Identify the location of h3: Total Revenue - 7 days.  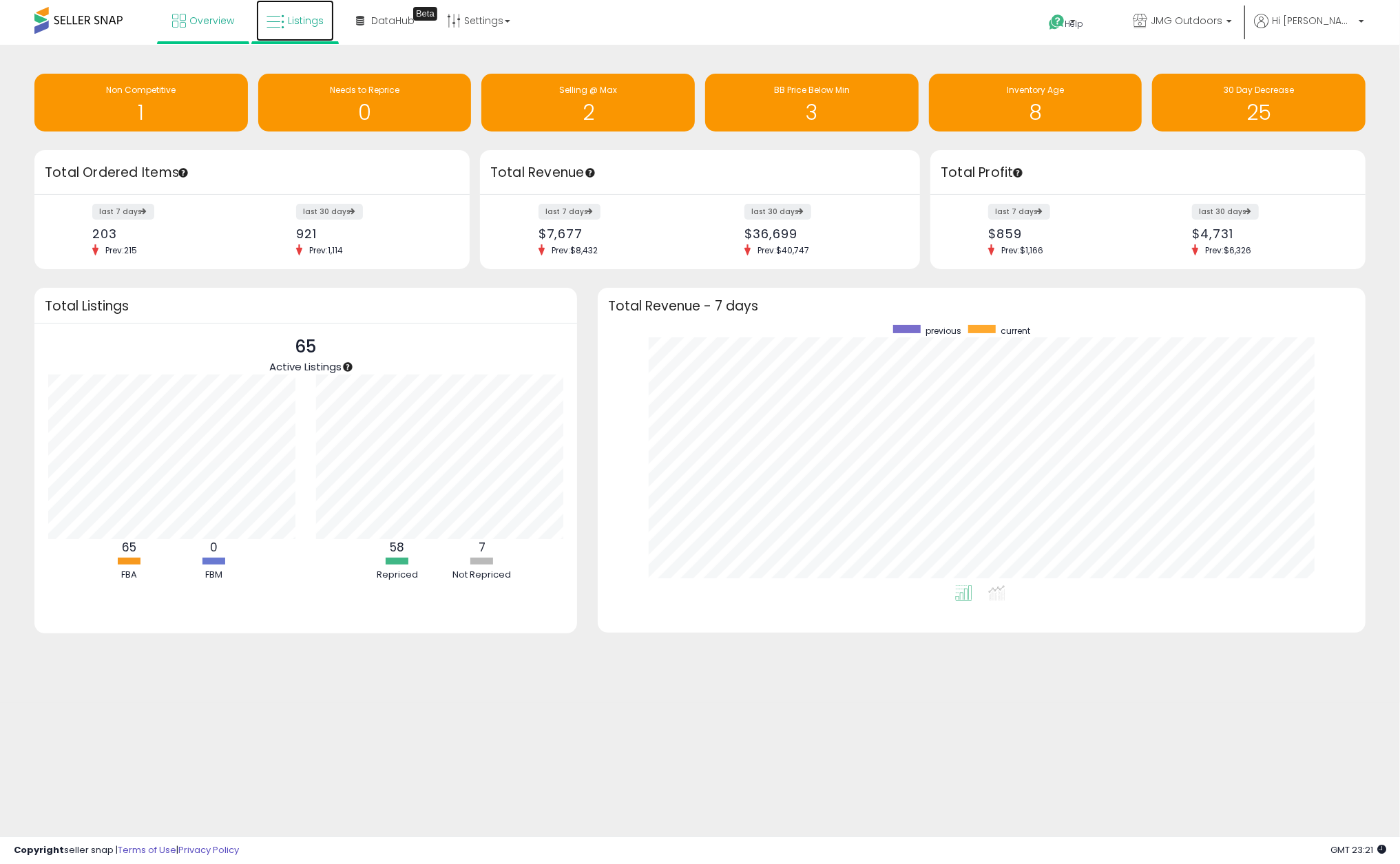
(982, 306).